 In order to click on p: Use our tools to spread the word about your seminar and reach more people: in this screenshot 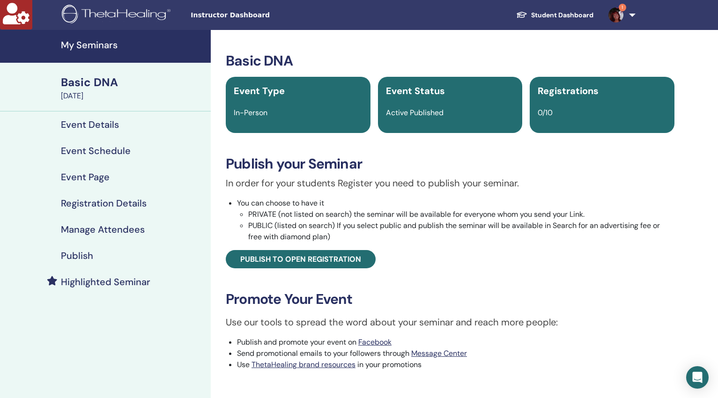, I will do `click(450, 322)`.